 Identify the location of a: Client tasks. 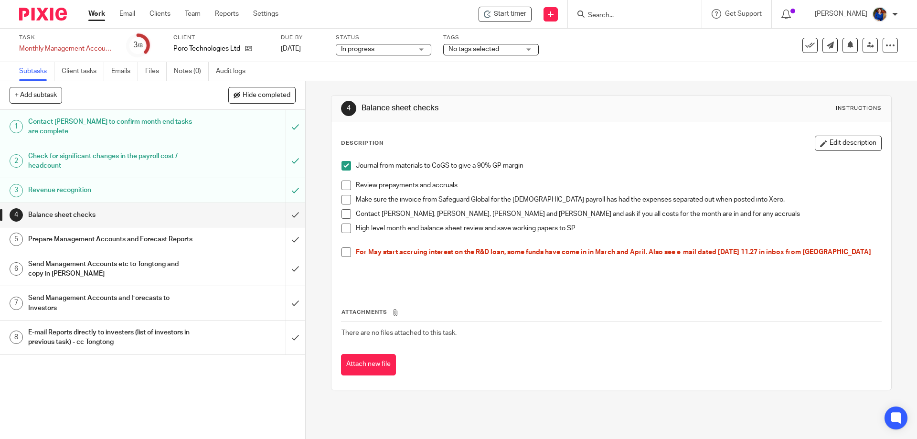
(83, 71).